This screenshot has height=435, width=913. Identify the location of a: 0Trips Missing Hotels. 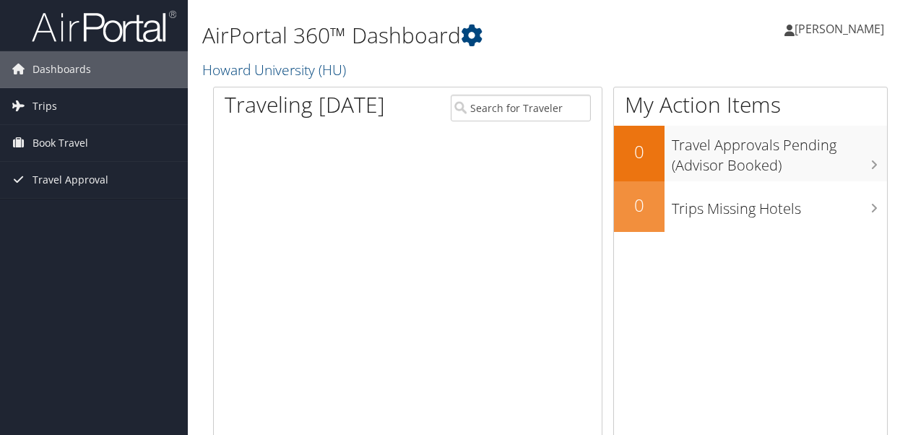
(751, 207).